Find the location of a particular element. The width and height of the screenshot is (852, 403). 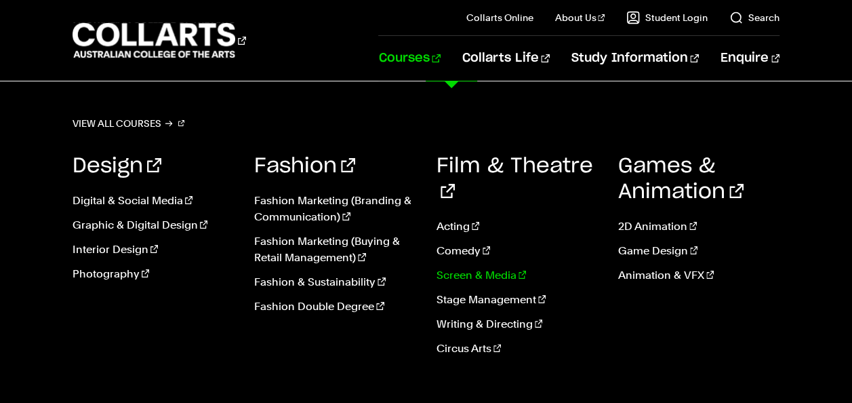

a: Fashion Marketing (Buying & Retail Management) is located at coordinates (335, 249).